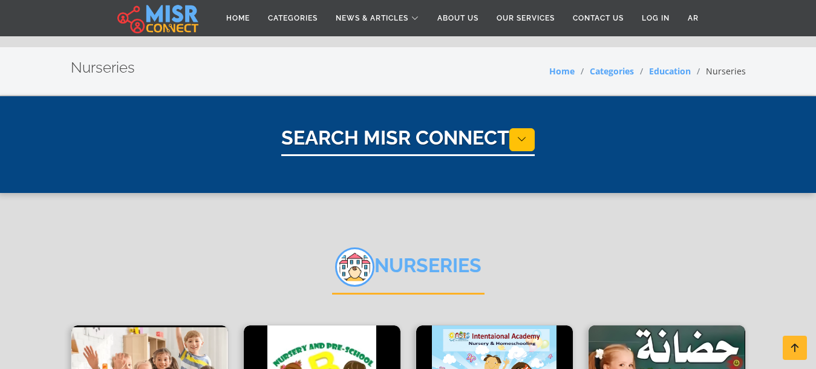 The height and width of the screenshot is (369, 816). What do you see at coordinates (693, 18) in the screenshot?
I see `a: AR` at bounding box center [693, 18].